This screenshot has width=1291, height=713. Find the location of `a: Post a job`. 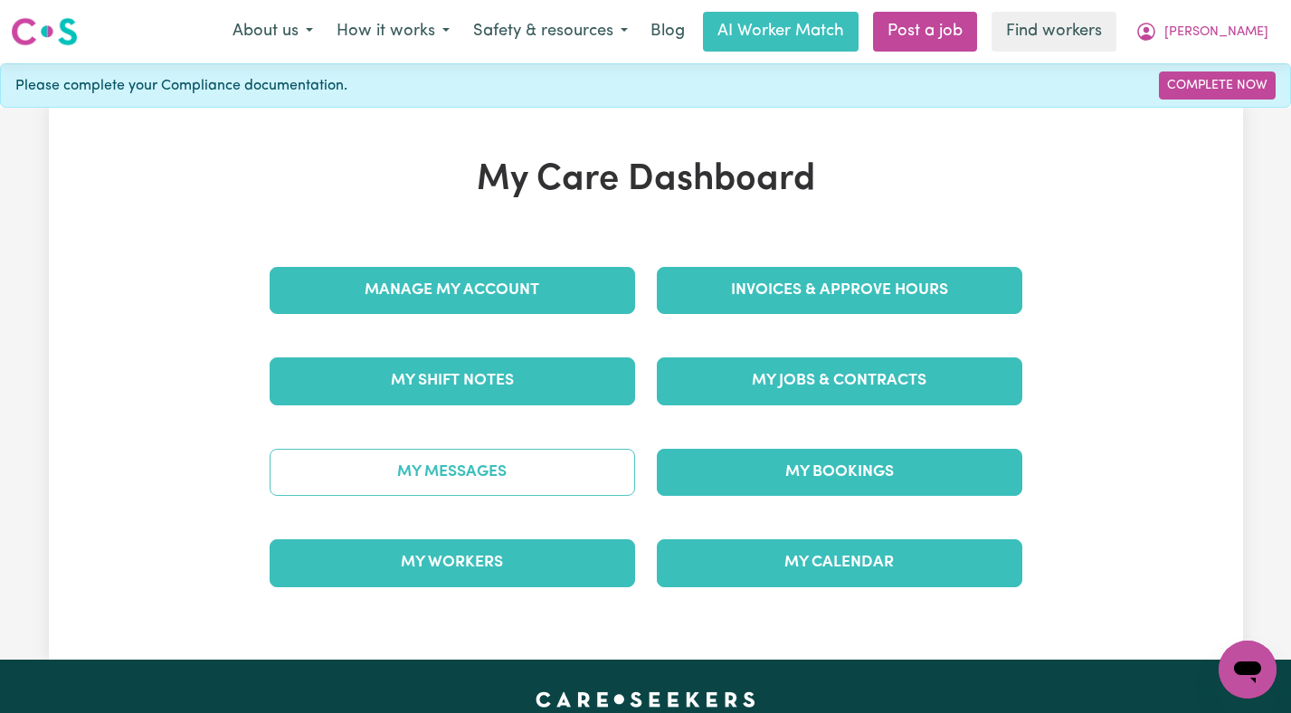

a: Post a job is located at coordinates (924, 32).